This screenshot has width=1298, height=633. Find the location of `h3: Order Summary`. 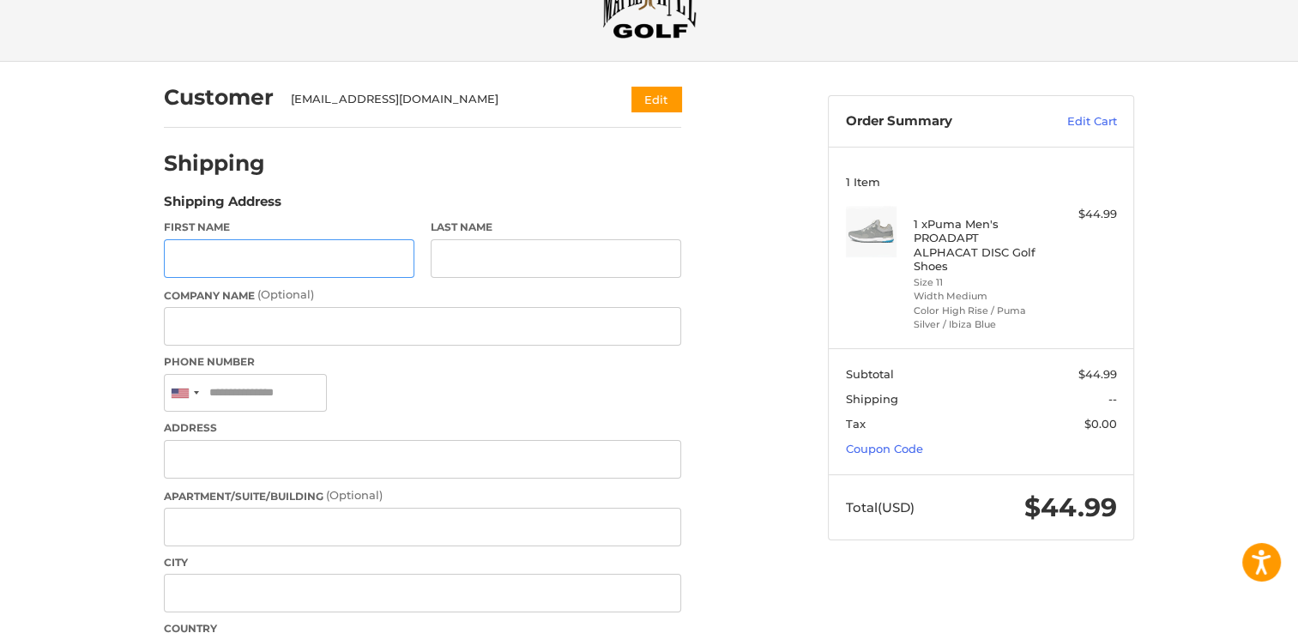

h3: Order Summary is located at coordinates (938, 122).